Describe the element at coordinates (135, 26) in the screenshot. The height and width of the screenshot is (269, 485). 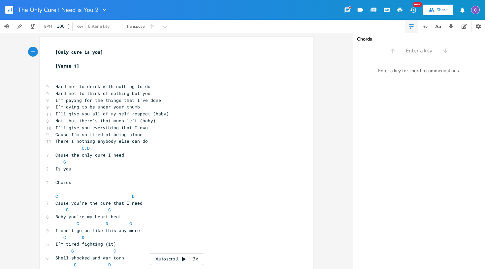
I see `div: Transpose` at that location.